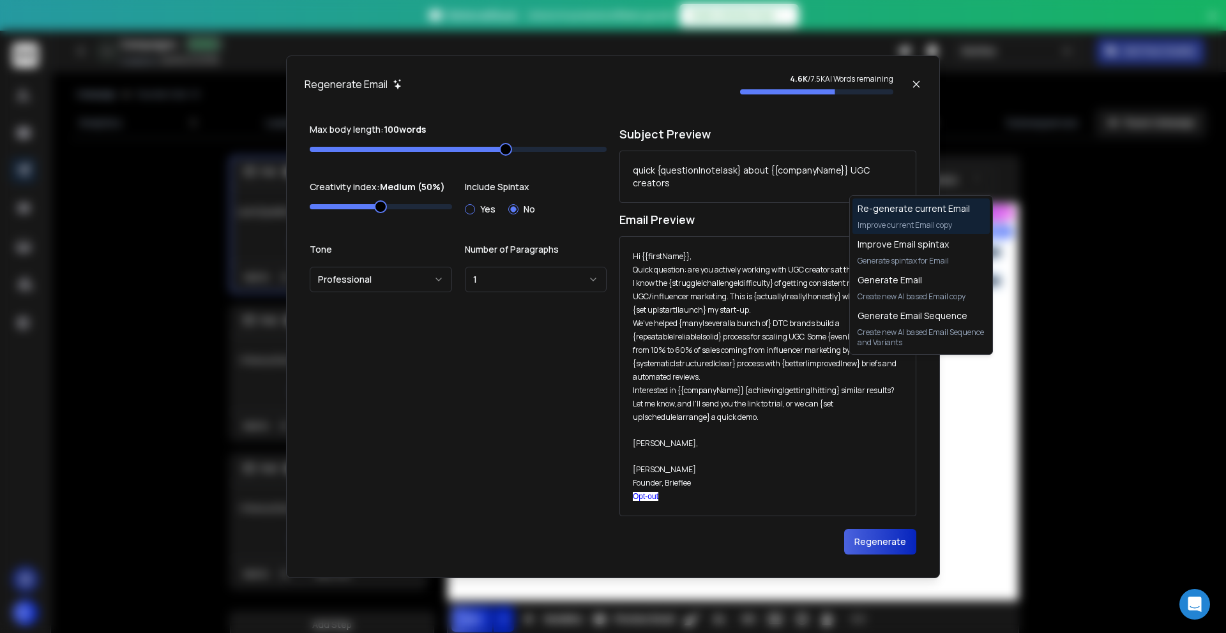 The height and width of the screenshot is (633, 1226). I want to click on span: Quick question: are you actively working with UGC creators at the moment?, so click(761, 269).